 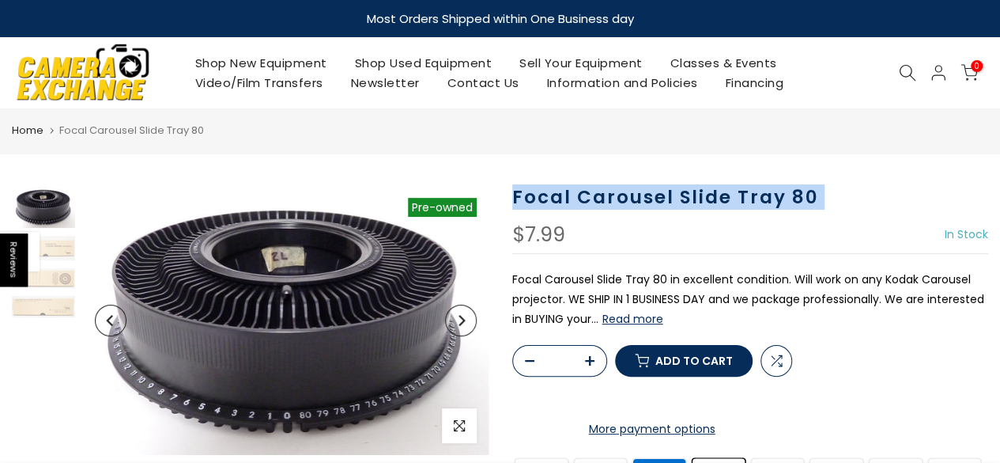 I want to click on a: More payment options, so click(x=652, y=429).